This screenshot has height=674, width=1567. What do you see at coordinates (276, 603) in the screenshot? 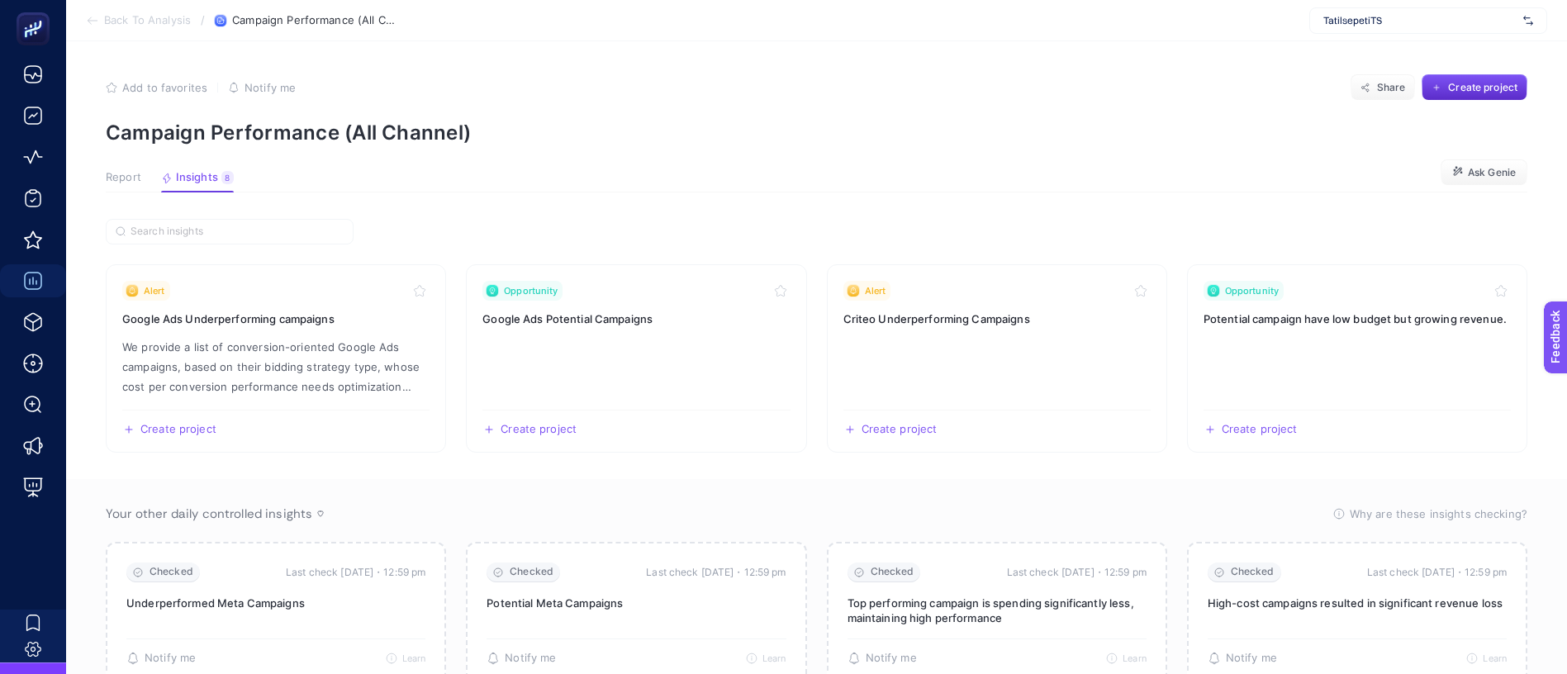
I see `p: Underperformed Meta Campaigns` at bounding box center [276, 603].